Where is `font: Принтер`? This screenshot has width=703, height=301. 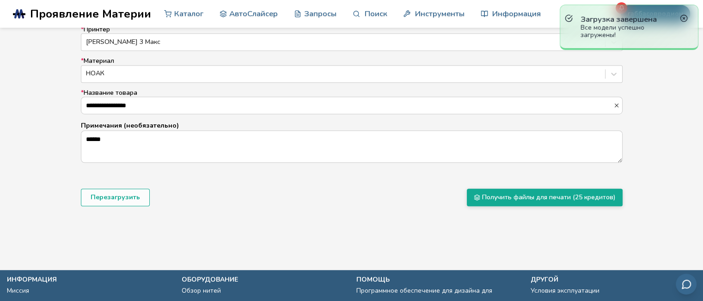 font: Принтер is located at coordinates (97, 29).